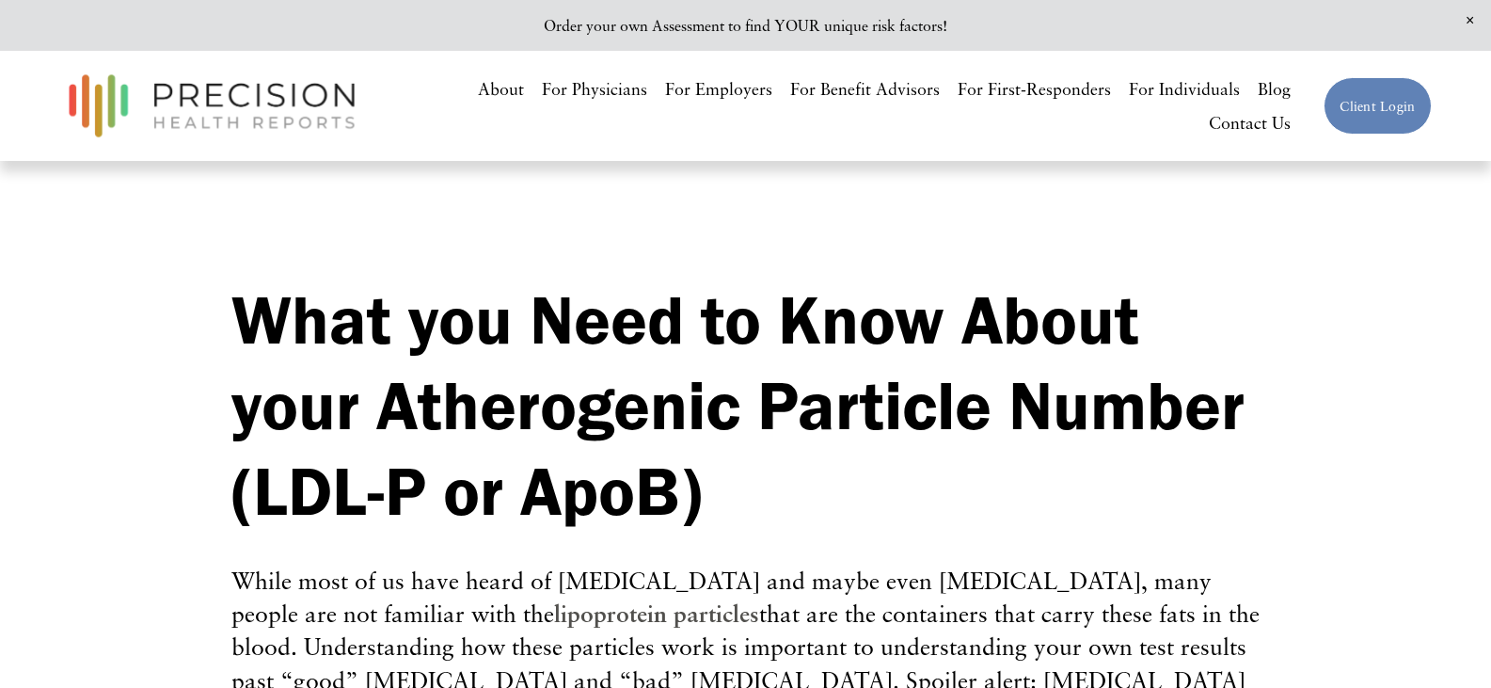 Image resolution: width=1491 pixels, height=688 pixels. What do you see at coordinates (719, 89) in the screenshot?
I see `a: For Employers` at bounding box center [719, 89].